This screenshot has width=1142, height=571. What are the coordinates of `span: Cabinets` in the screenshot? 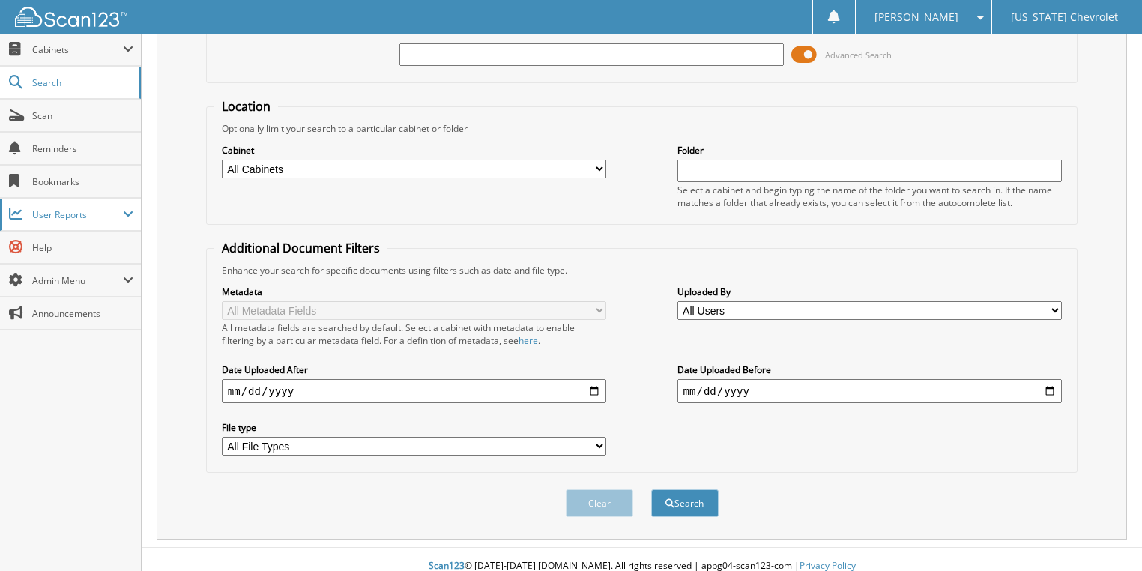 It's located at (77, 49).